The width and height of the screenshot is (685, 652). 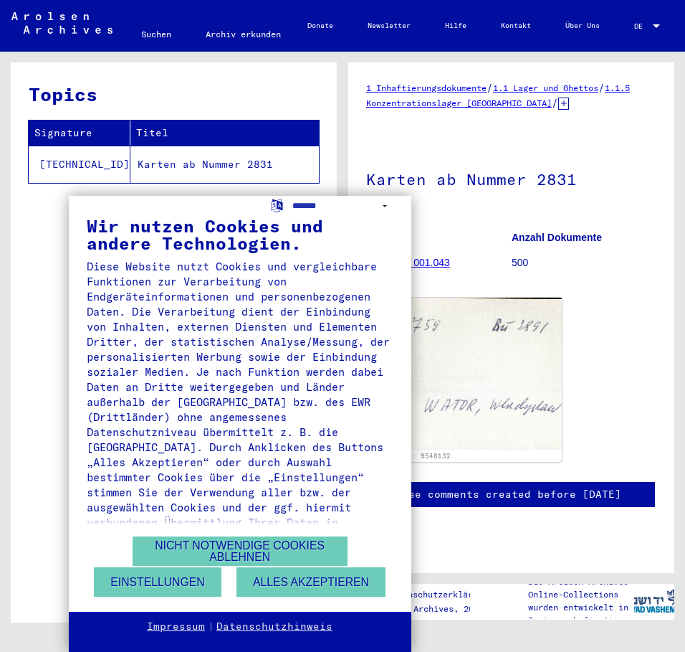 What do you see at coordinates (240, 550) in the screenshot?
I see `button: Nicht notwendige Cookies ablehnen` at bounding box center [240, 550].